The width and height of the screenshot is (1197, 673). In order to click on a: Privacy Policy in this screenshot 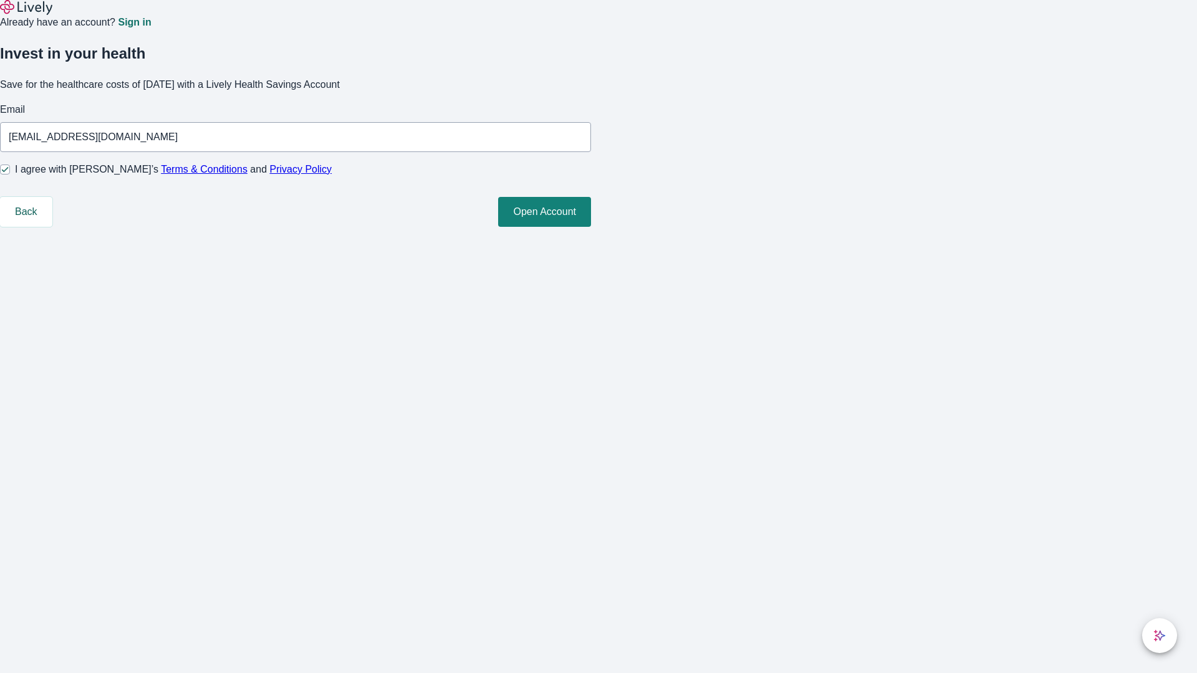, I will do `click(301, 169)`.